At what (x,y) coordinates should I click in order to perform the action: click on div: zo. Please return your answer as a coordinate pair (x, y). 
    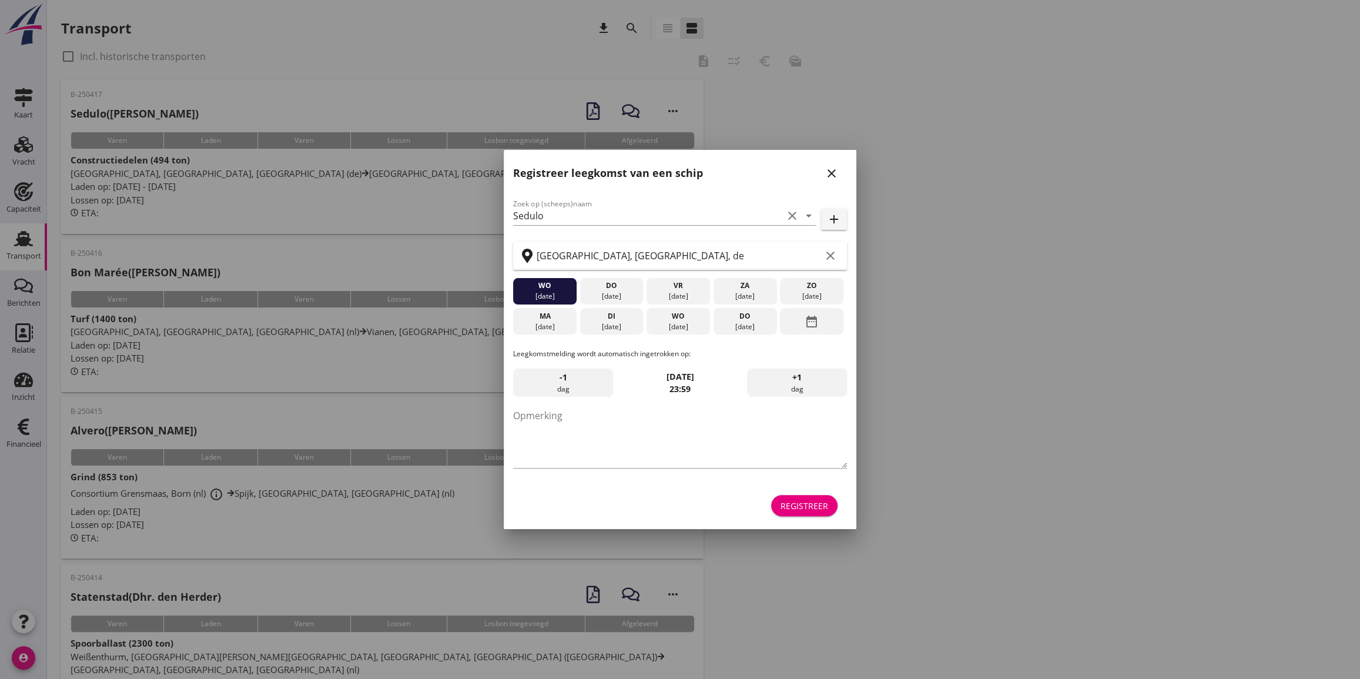
    Looking at the image, I should click on (812, 286).